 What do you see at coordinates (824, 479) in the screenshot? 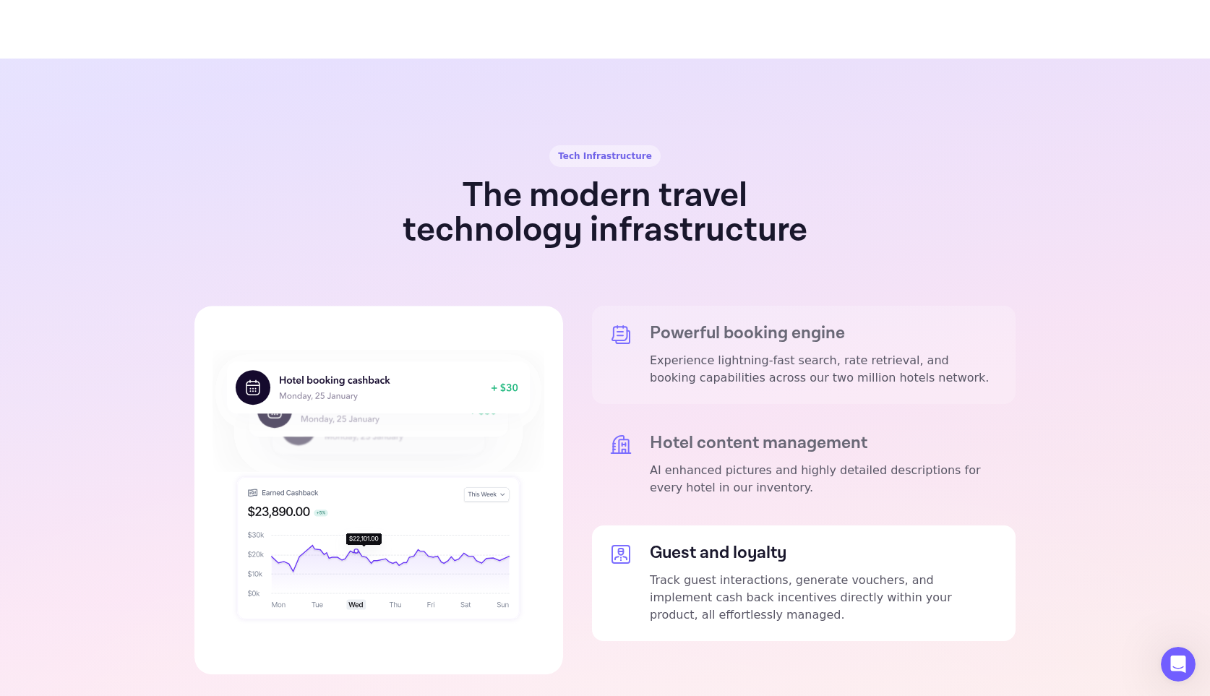
I see `p: AI enhanced pictures and highly detailed descriptions for every hotel in our inventory.` at bounding box center [824, 479].